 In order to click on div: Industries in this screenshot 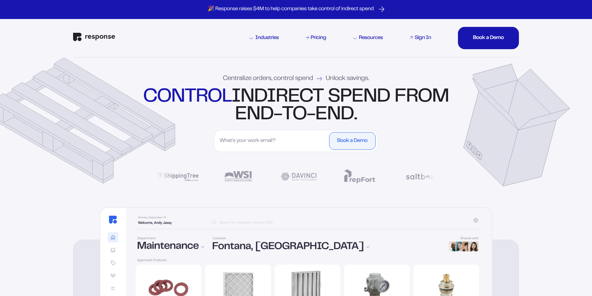, I will do `click(264, 38)`.